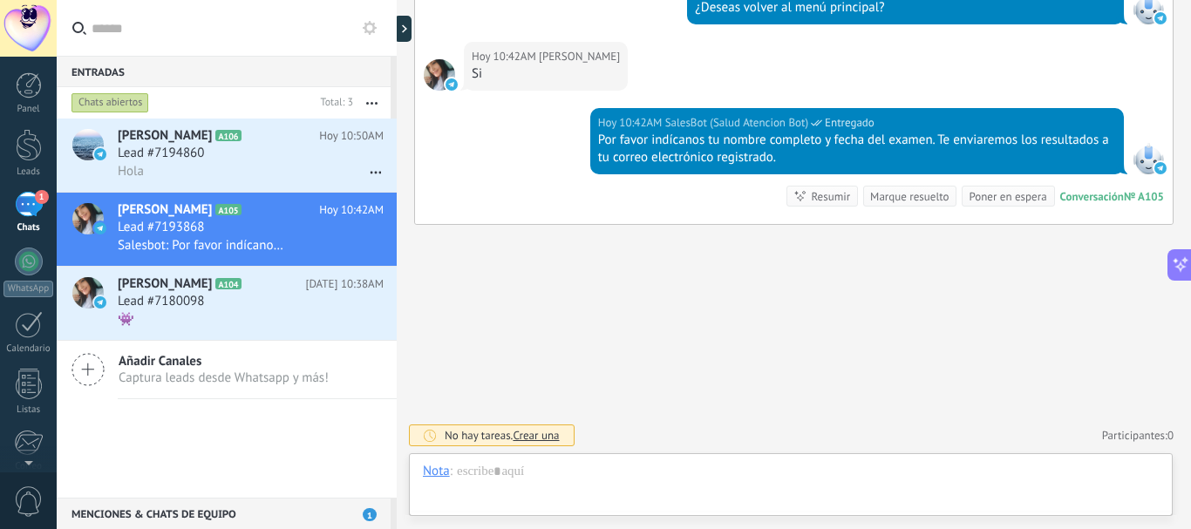  What do you see at coordinates (223, 361) in the screenshot?
I see `span: Añadir Canales` at bounding box center [223, 361].